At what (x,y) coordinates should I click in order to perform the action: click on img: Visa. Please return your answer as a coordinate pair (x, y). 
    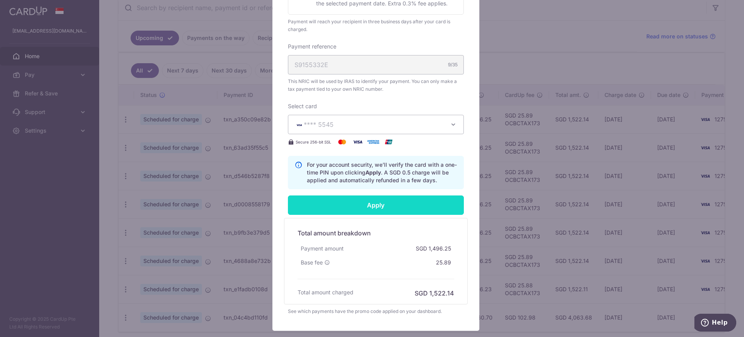
    Looking at the image, I should click on (357, 142).